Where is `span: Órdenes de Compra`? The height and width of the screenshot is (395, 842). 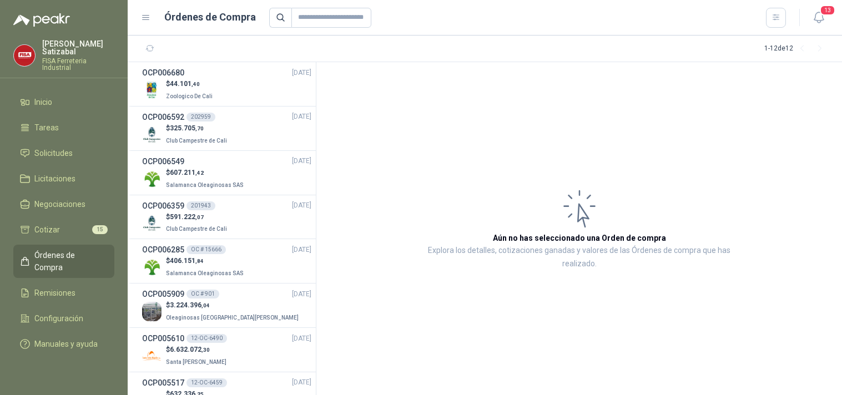
span: Órdenes de Compra is located at coordinates (69, 261).